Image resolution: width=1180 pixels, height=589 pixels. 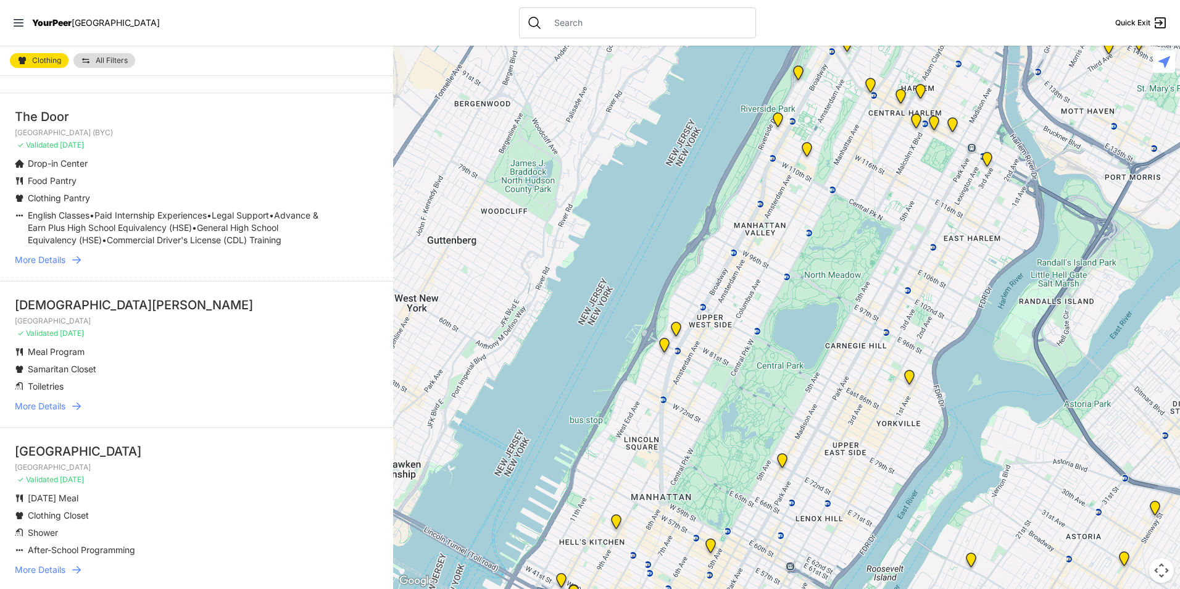 What do you see at coordinates (59, 197) in the screenshot?
I see `span: Clothing Pantry` at bounding box center [59, 197].